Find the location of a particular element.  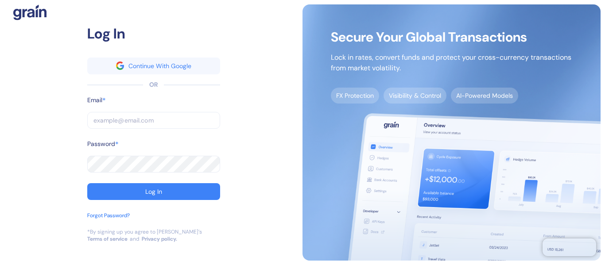

img: logo is located at coordinates (30, 12).